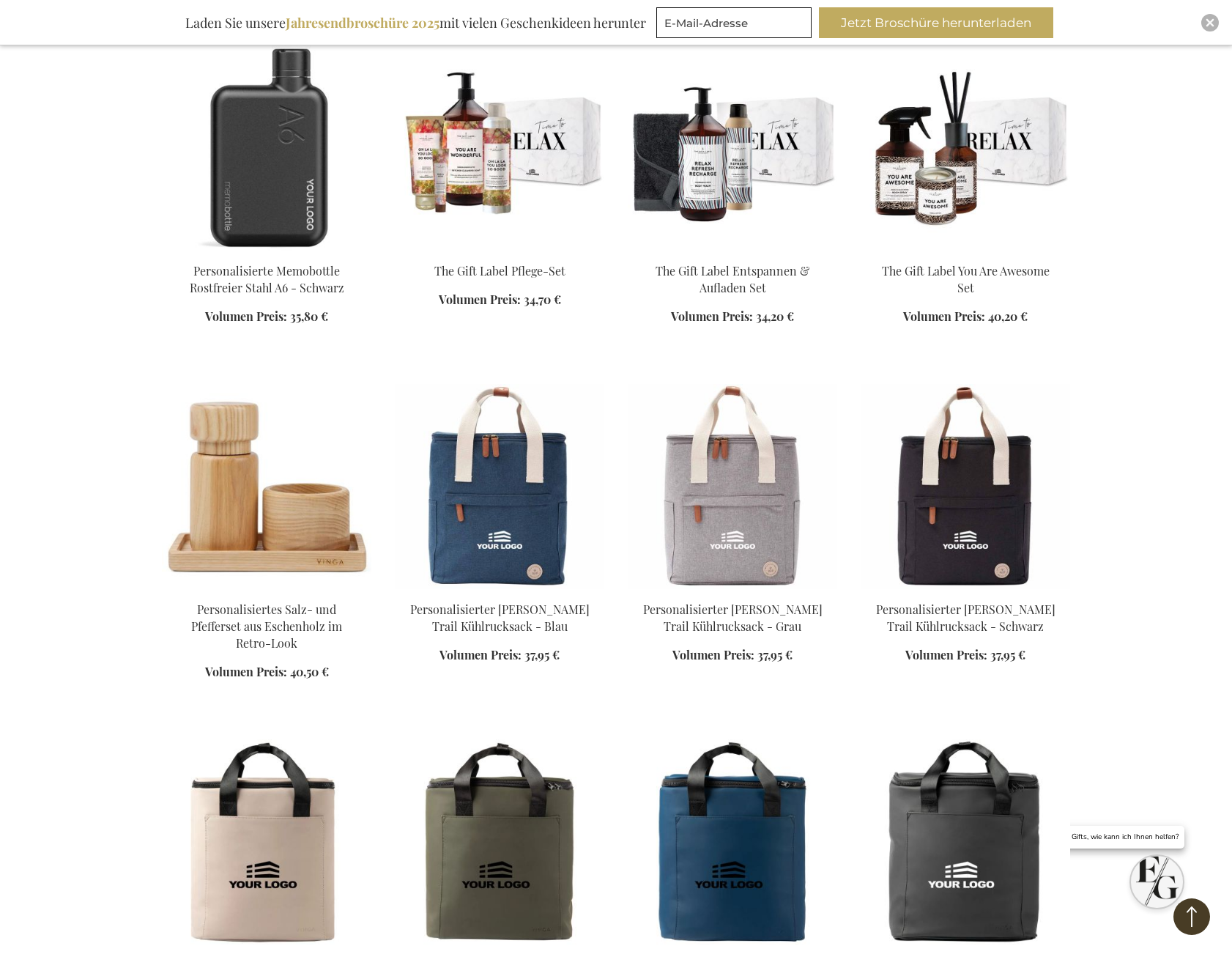 The image size is (1232, 957). What do you see at coordinates (966, 945) in the screenshot?
I see `a: Personalised Baltimore Trail Cooler Backpack - Black` at bounding box center [966, 945].